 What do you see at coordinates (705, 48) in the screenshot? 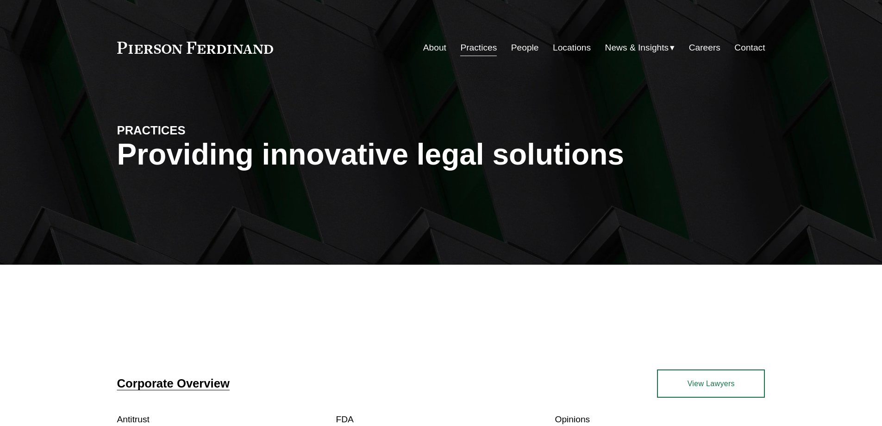
I see `a: Careers` at bounding box center [705, 48].